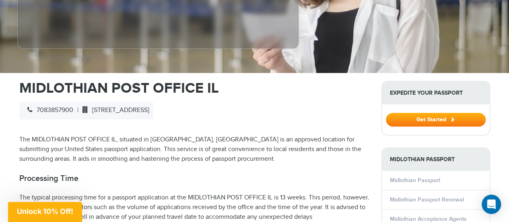  Describe the element at coordinates (415, 180) in the screenshot. I see `a: Midlothian Passport` at that location.